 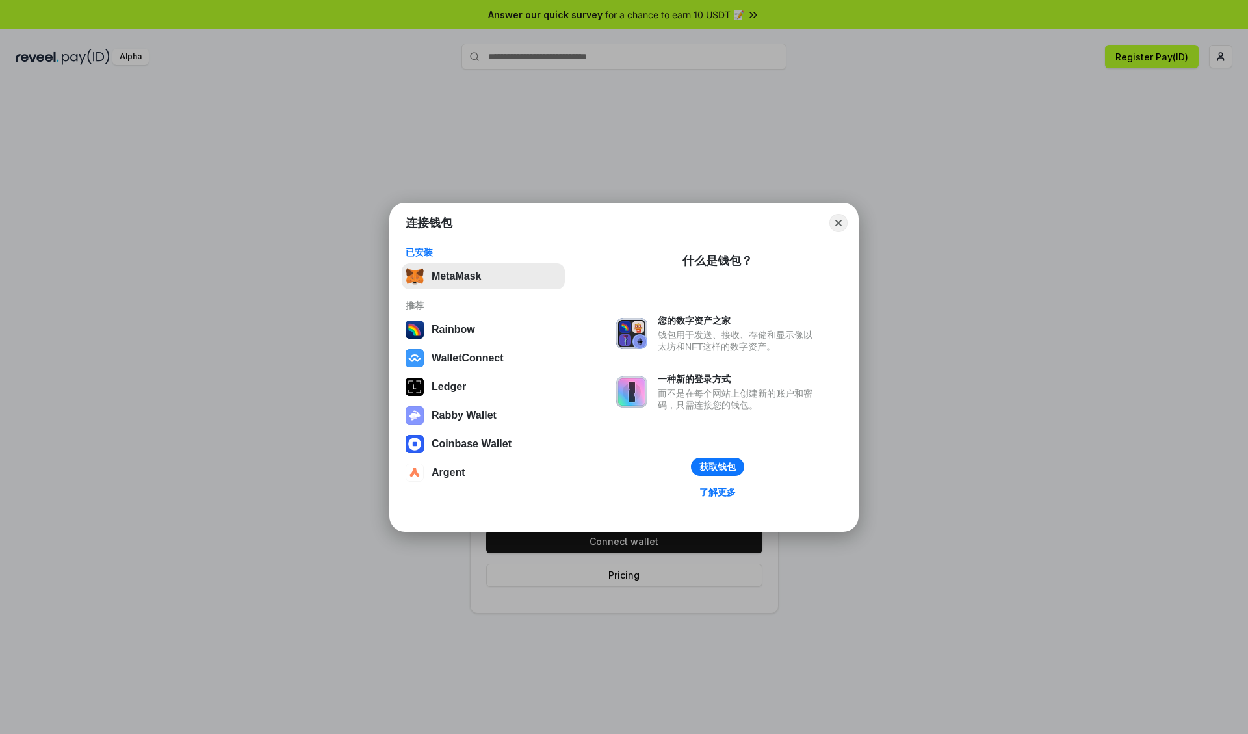 What do you see at coordinates (483, 415) in the screenshot?
I see `button: Rabby Wallet` at bounding box center [483, 415].